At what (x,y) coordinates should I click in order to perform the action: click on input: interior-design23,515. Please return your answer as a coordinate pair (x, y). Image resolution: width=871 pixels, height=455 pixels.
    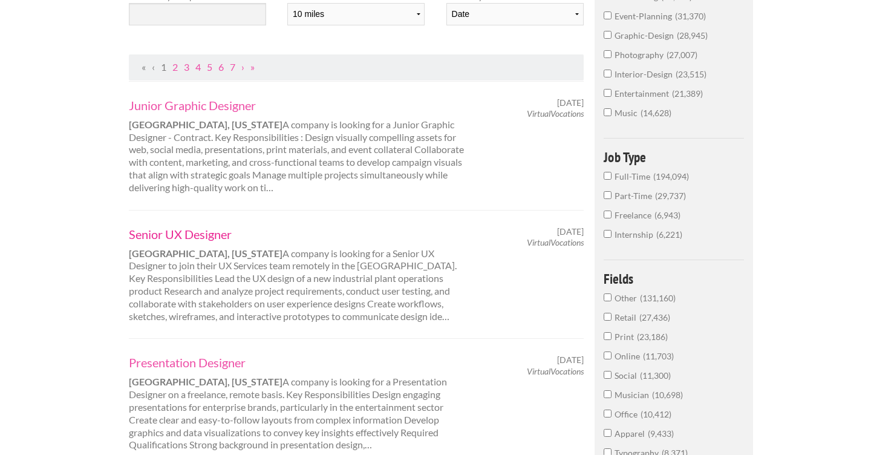
    Looking at the image, I should click on (607, 73).